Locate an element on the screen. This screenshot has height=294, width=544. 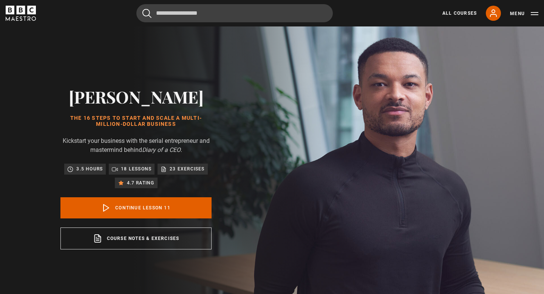
svg: BBC Maestro is located at coordinates (21, 13).